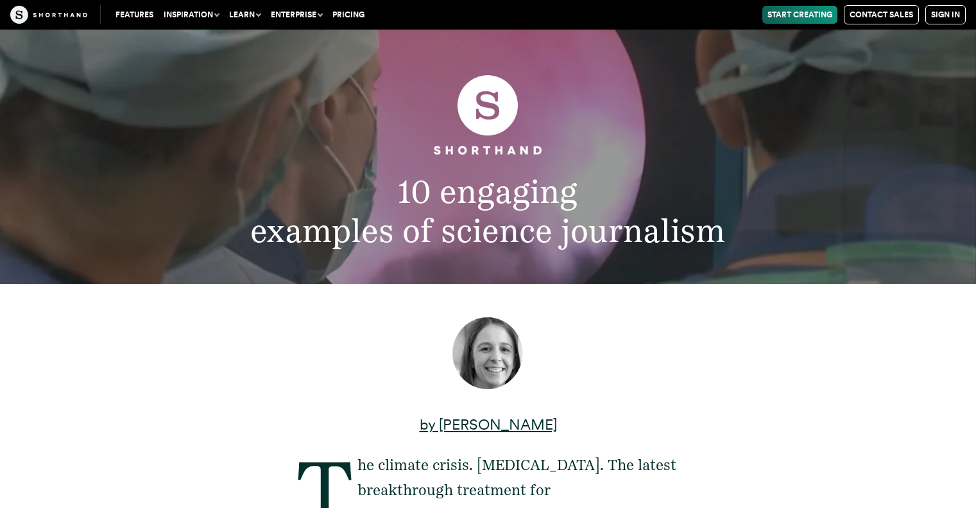 Image resolution: width=976 pixels, height=508 pixels. I want to click on button: Inspiration, so click(191, 15).